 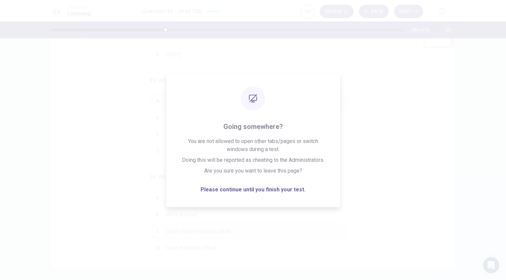 I want to click on h1: Listening, so click(x=79, y=14).